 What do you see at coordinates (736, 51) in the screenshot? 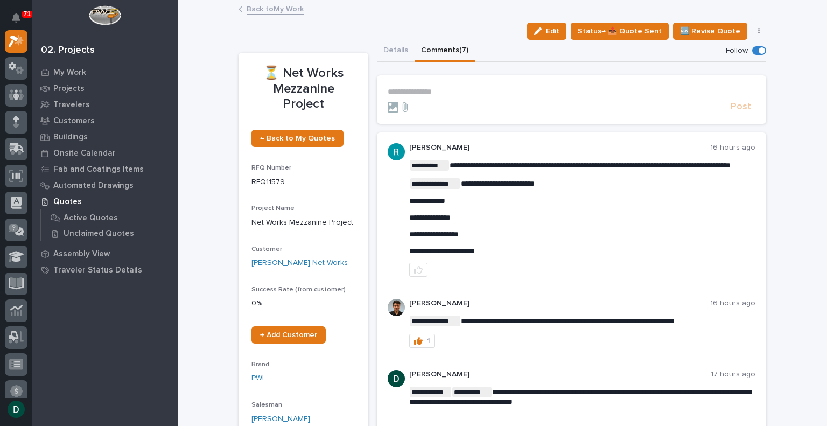
I see `p: Follow` at bounding box center [736, 51].